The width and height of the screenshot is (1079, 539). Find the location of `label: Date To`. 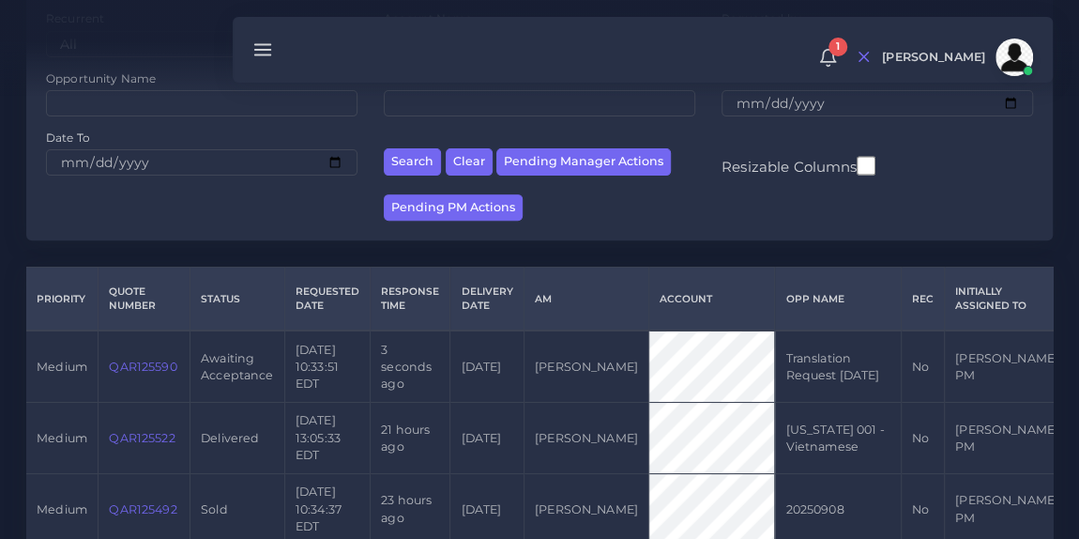

label: Date To is located at coordinates (68, 137).